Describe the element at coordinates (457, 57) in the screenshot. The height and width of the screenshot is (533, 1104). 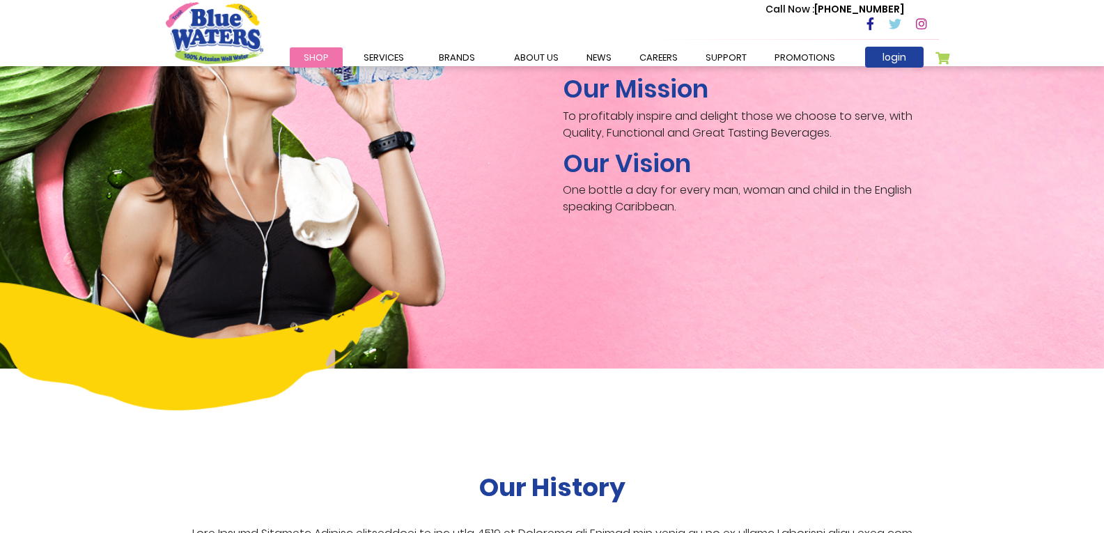
I see `span: Brands` at that location.